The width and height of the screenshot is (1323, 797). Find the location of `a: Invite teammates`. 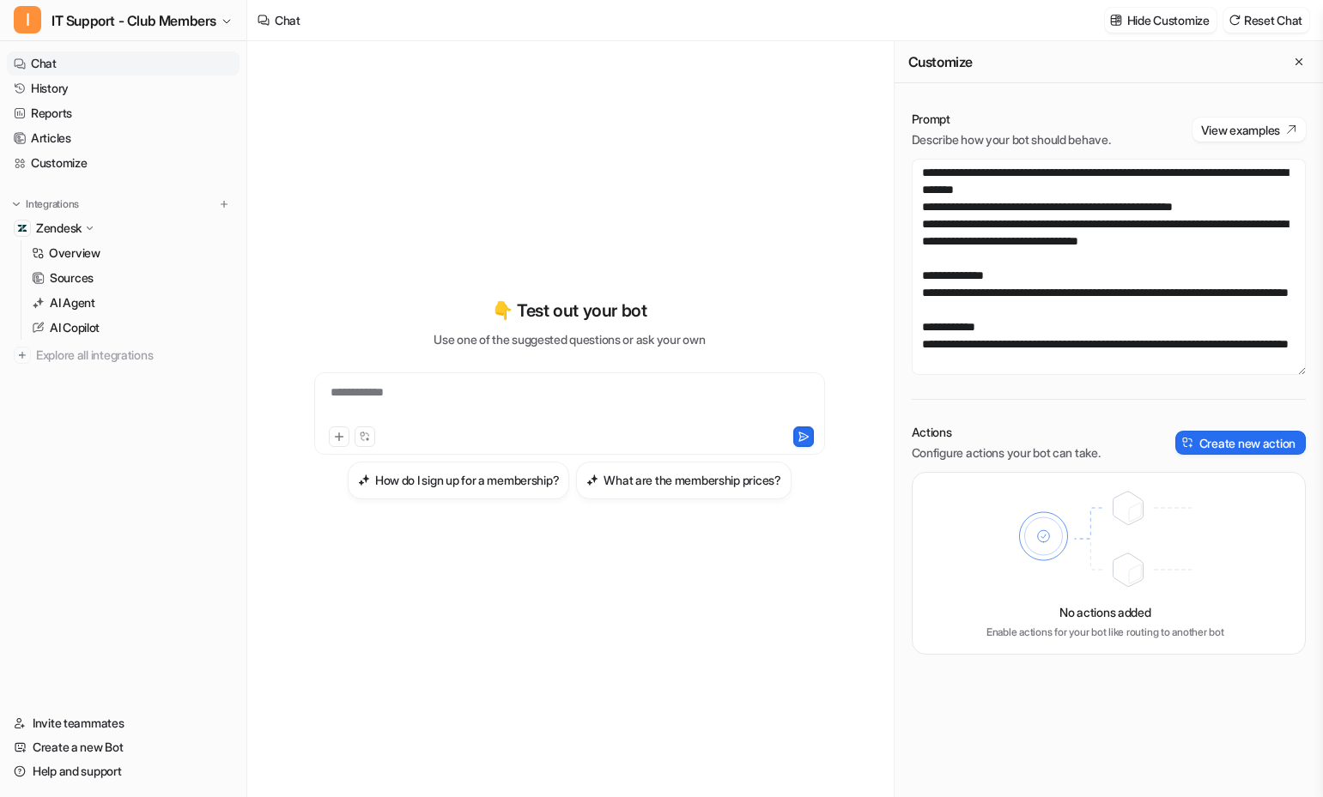

a: Invite teammates is located at coordinates (123, 724).